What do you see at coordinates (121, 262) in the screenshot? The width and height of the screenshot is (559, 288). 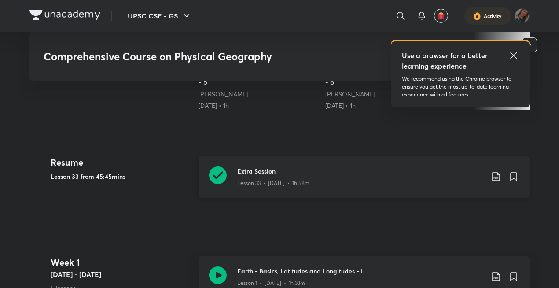 I see `h4: Week 1` at bounding box center [121, 262].